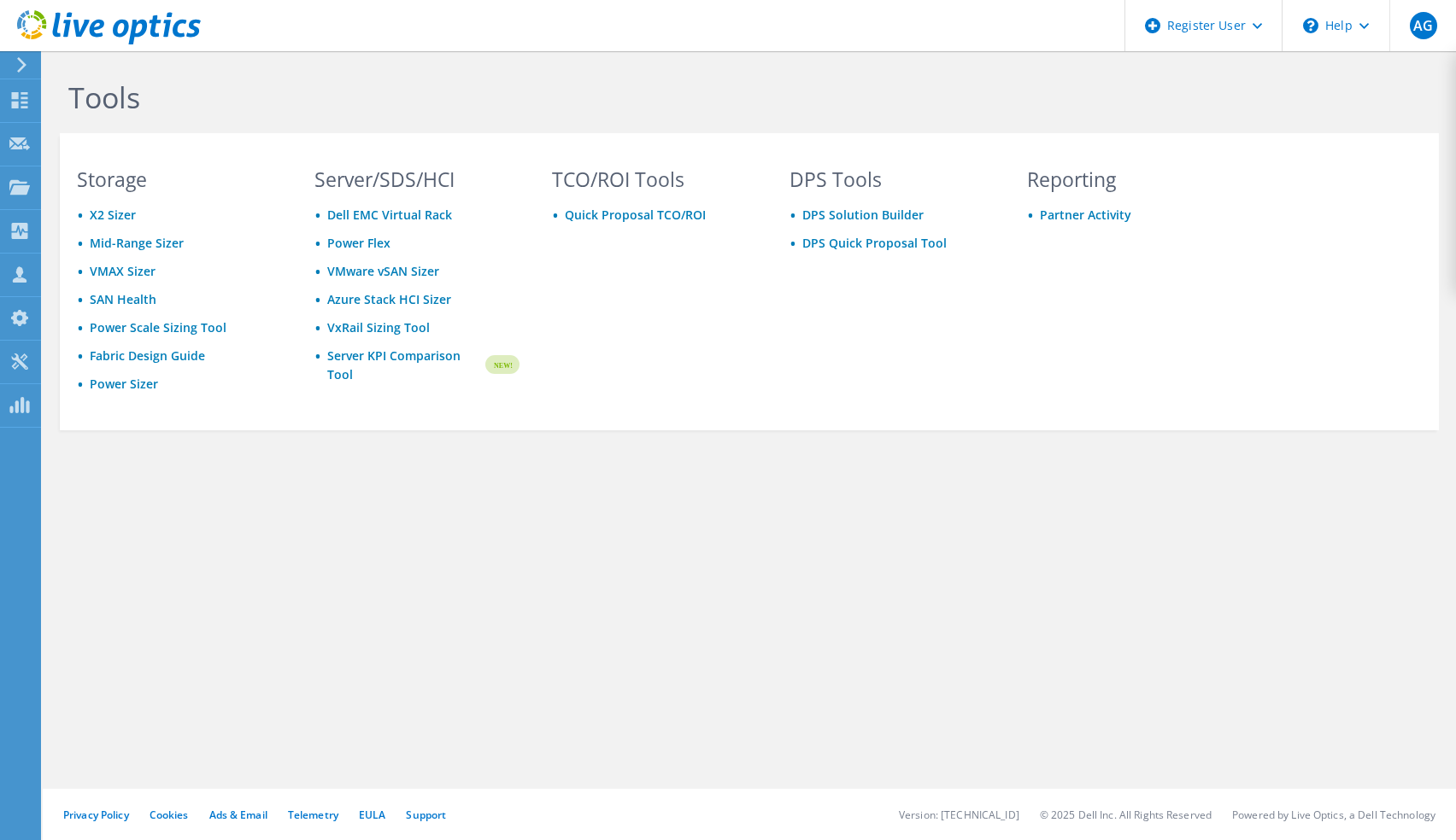 This screenshot has height=840, width=1456. Describe the element at coordinates (359, 243) in the screenshot. I see `a: Power Flex` at that location.